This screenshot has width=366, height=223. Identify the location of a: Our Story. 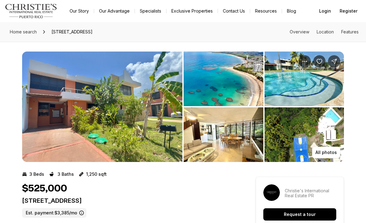
(79, 11).